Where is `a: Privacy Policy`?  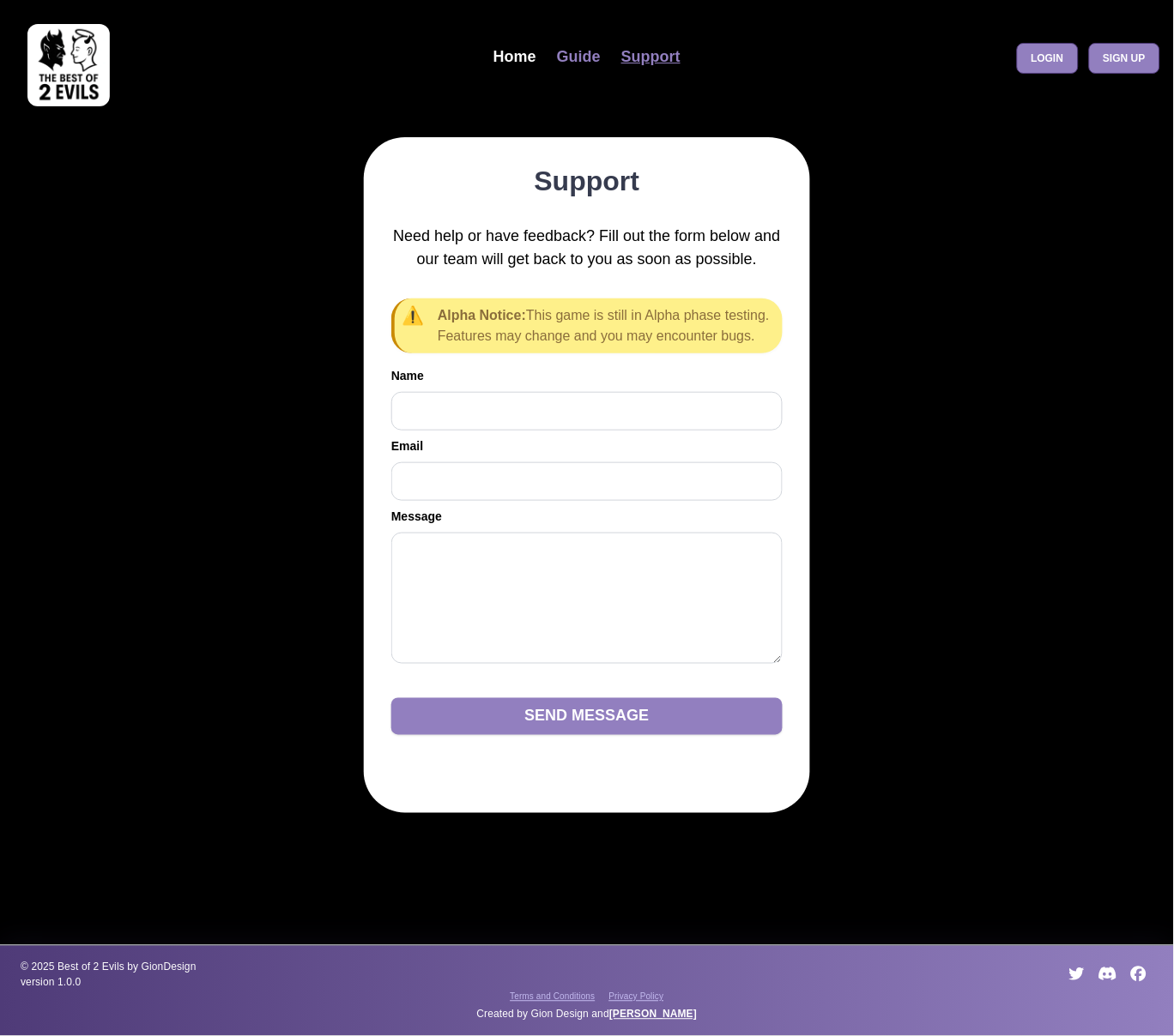 a: Privacy Policy is located at coordinates (637, 997).